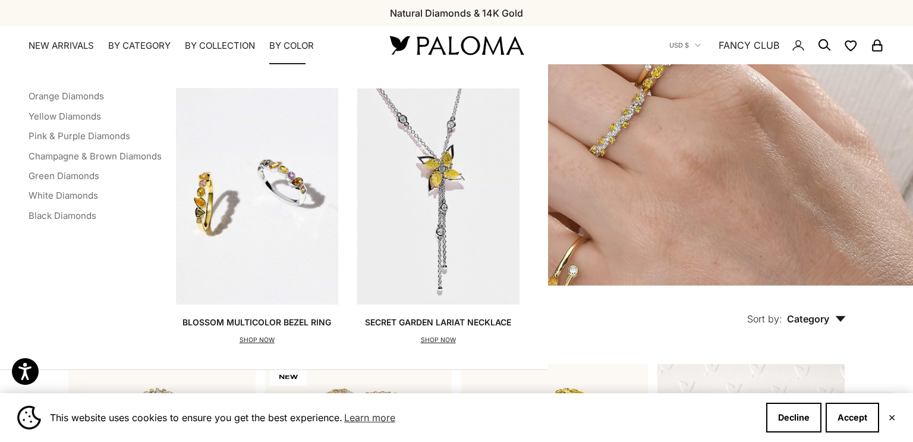 This screenshot has height=442, width=913. Describe the element at coordinates (257, 322) in the screenshot. I see `p: Blossom Multicolor Bezel Ring` at that location.